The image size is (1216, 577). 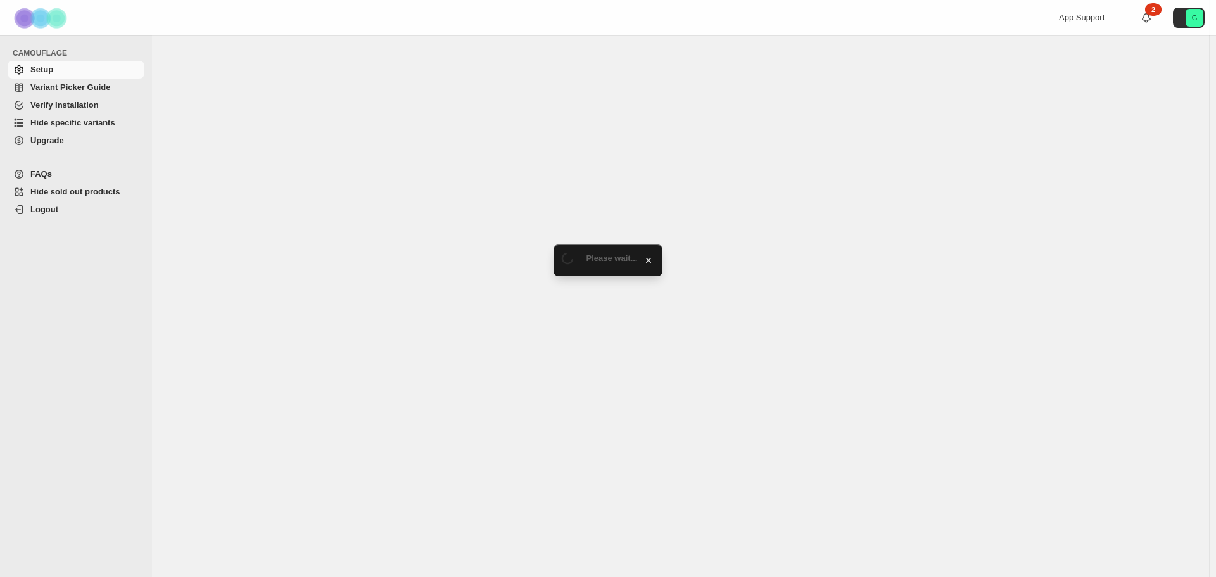 What do you see at coordinates (65, 104) in the screenshot?
I see `span: Verify Installation` at bounding box center [65, 104].